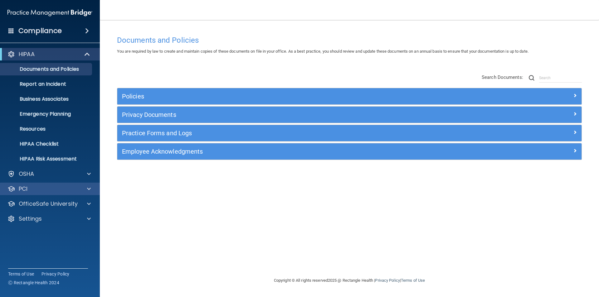 This screenshot has height=297, width=599. What do you see at coordinates (49, 189) in the screenshot?
I see `a: PCI` at bounding box center [49, 189].